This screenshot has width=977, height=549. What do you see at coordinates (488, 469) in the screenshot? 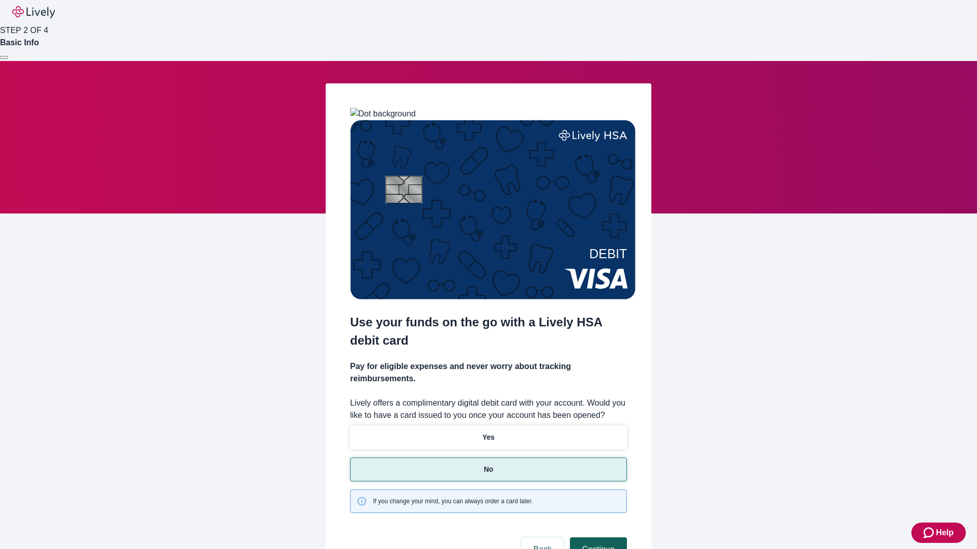
I see `p: No` at bounding box center [488, 469].